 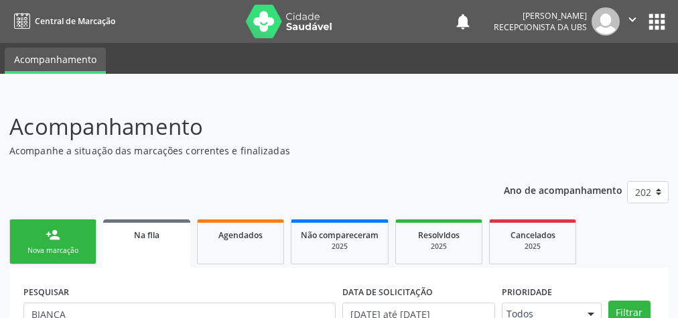 What do you see at coordinates (147, 235) in the screenshot?
I see `span: Na fila` at bounding box center [147, 235].